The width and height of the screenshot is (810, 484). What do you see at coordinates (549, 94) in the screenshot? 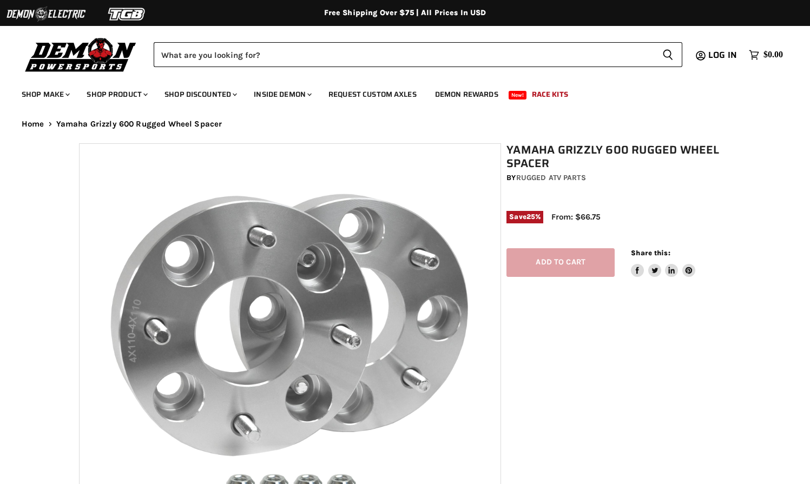
I see `a: Race Kits` at bounding box center [549, 94].